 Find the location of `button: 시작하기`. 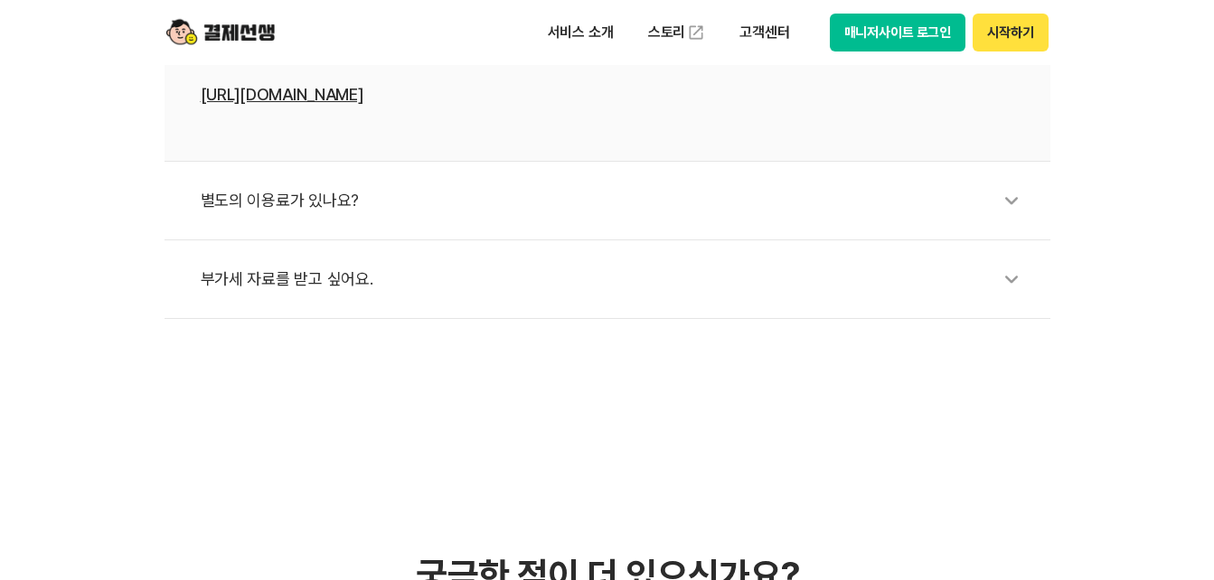

button: 시작하기 is located at coordinates (1010, 33).